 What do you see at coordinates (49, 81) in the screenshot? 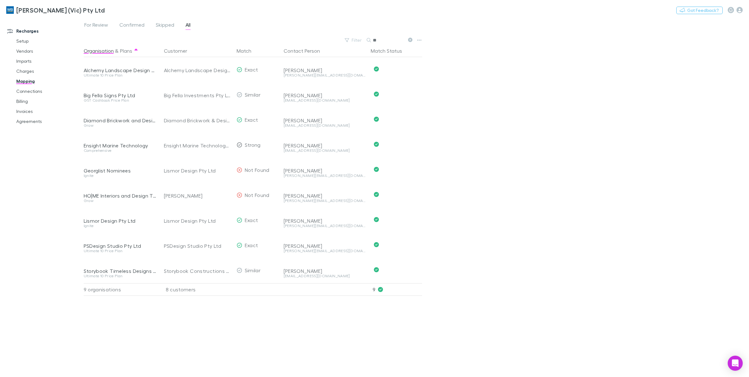
I see `a: Mapping` at bounding box center [49, 81].